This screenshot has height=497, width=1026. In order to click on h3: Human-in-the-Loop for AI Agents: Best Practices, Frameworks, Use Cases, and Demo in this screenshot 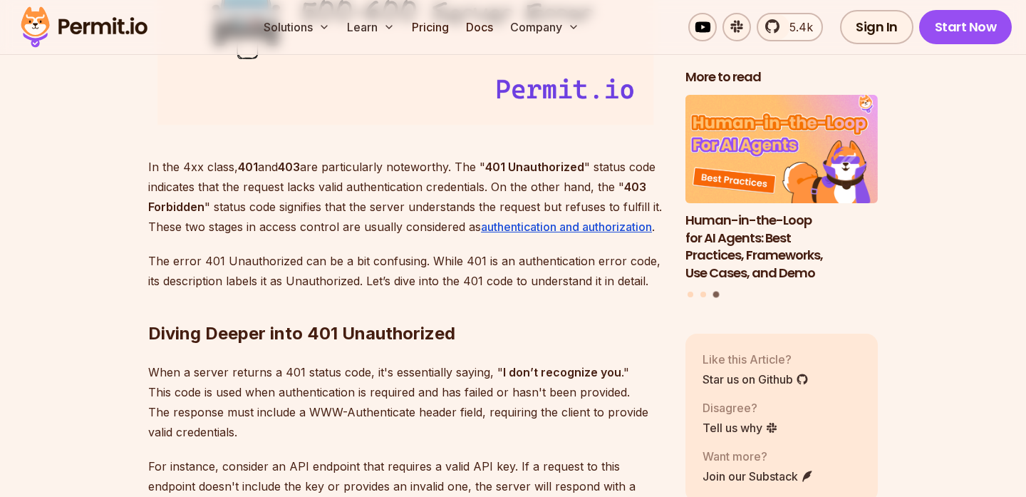, I will do `click(782, 246)`.